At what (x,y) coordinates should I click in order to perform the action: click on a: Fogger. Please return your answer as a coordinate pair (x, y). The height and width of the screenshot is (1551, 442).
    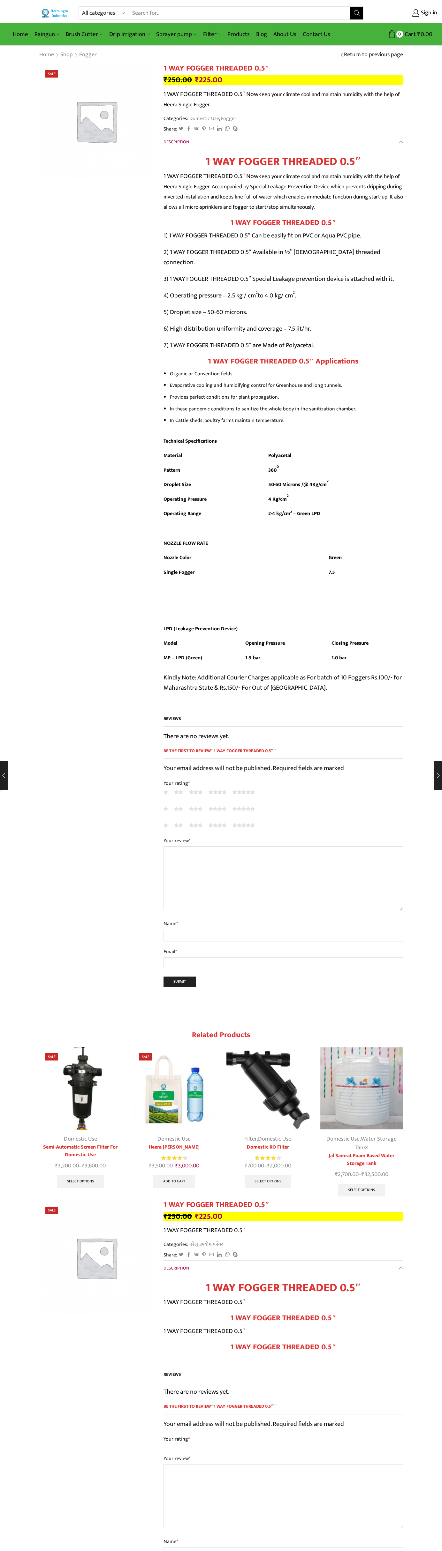
    Looking at the image, I should click on (88, 55).